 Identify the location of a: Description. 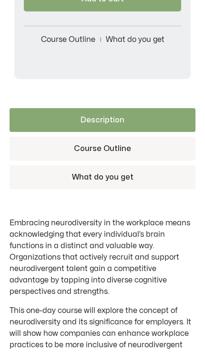
(103, 120).